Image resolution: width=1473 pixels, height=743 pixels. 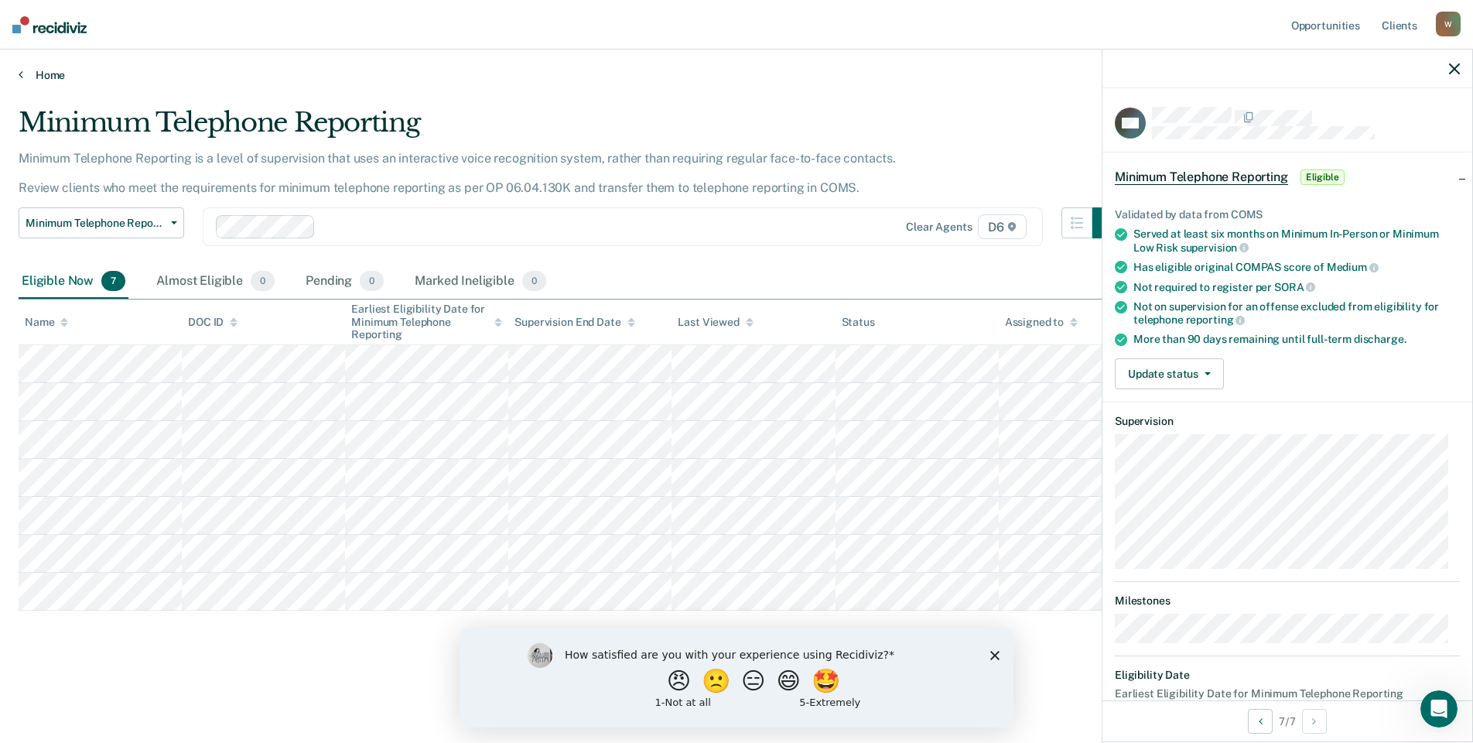 What do you see at coordinates (46, 322) in the screenshot?
I see `div: Name` at bounding box center [46, 322].